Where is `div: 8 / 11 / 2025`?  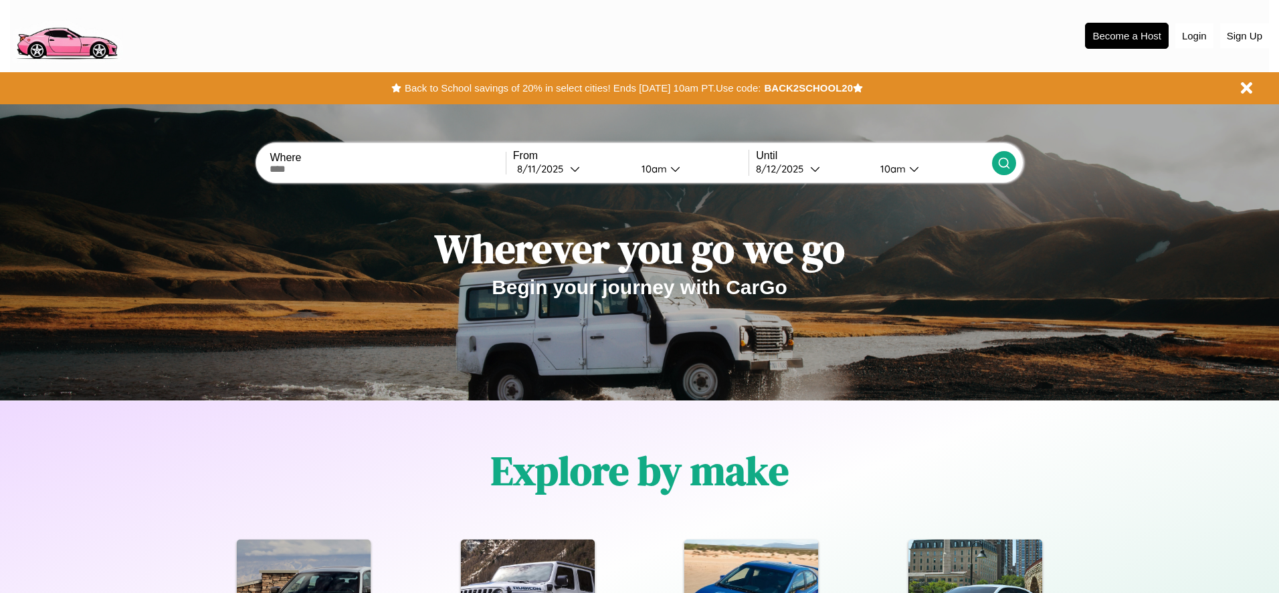
div: 8 / 11 / 2025 is located at coordinates (543, 169).